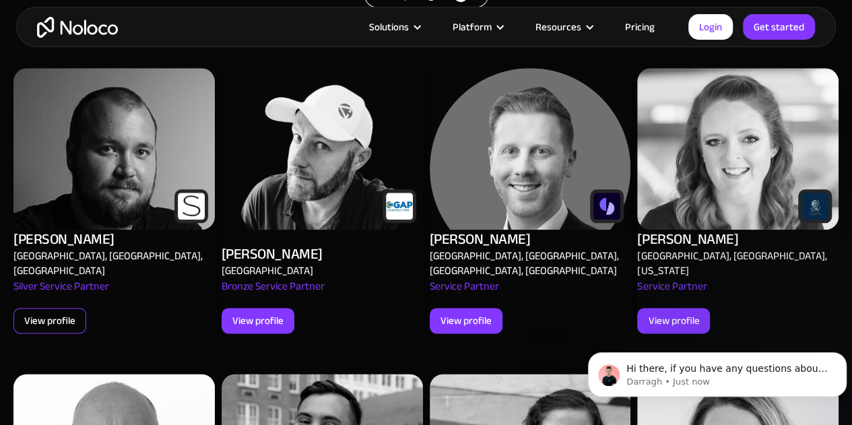 This screenshot has width=852, height=425. What do you see at coordinates (135, 51) in the screenshot?
I see `div: message notification from Darragh, Just now. Hi there, if you have any questions about hiring an ...` at bounding box center [135, 51].